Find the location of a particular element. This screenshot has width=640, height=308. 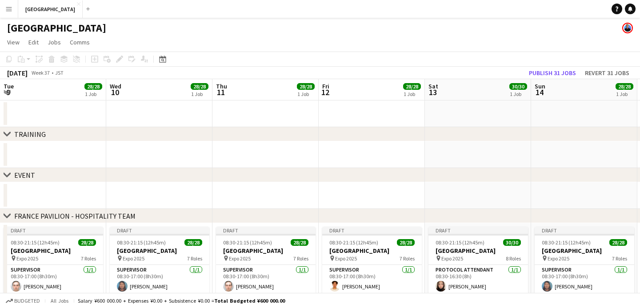

span: 14 is located at coordinates (539, 92).